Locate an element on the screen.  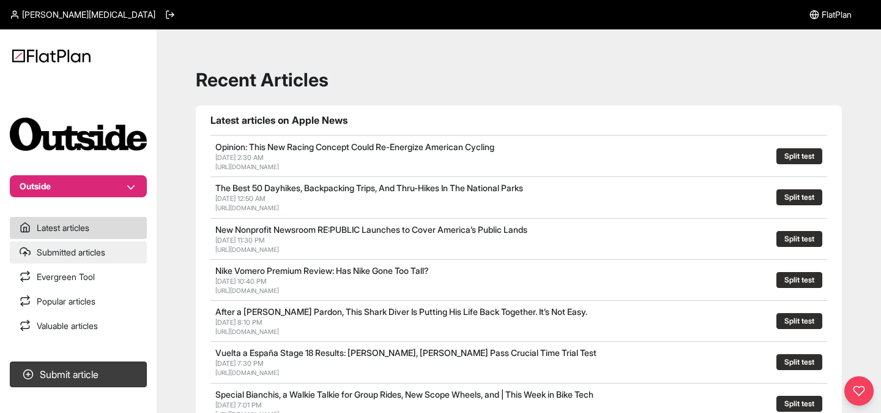
h1: Latest articles on Apple News is located at coordinates (519, 120).